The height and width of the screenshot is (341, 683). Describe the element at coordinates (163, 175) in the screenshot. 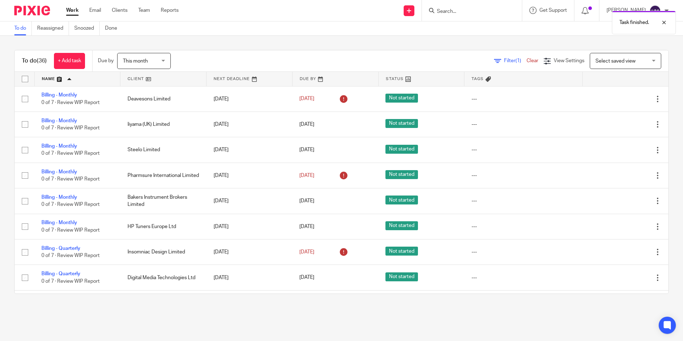

I see `td: Pharmsure International Limited` at that location.